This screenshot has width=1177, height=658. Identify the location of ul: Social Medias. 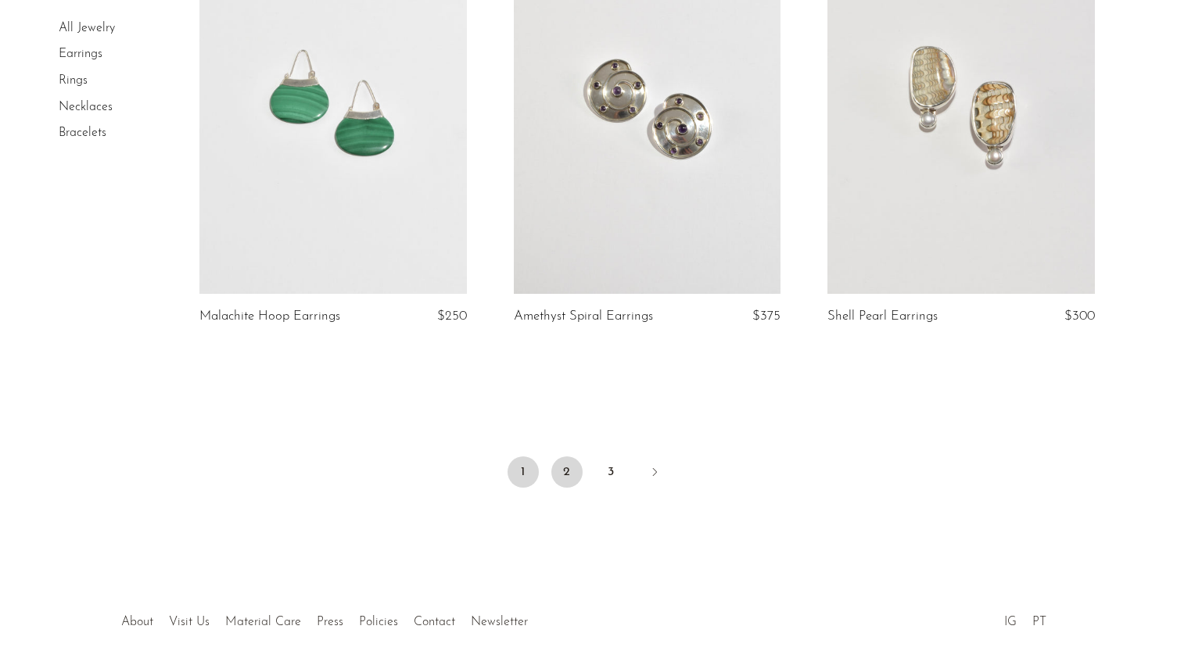
(1025, 619).